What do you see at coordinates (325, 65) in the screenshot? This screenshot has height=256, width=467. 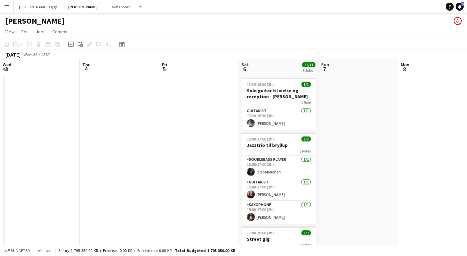 I see `span: Sun` at bounding box center [325, 65].